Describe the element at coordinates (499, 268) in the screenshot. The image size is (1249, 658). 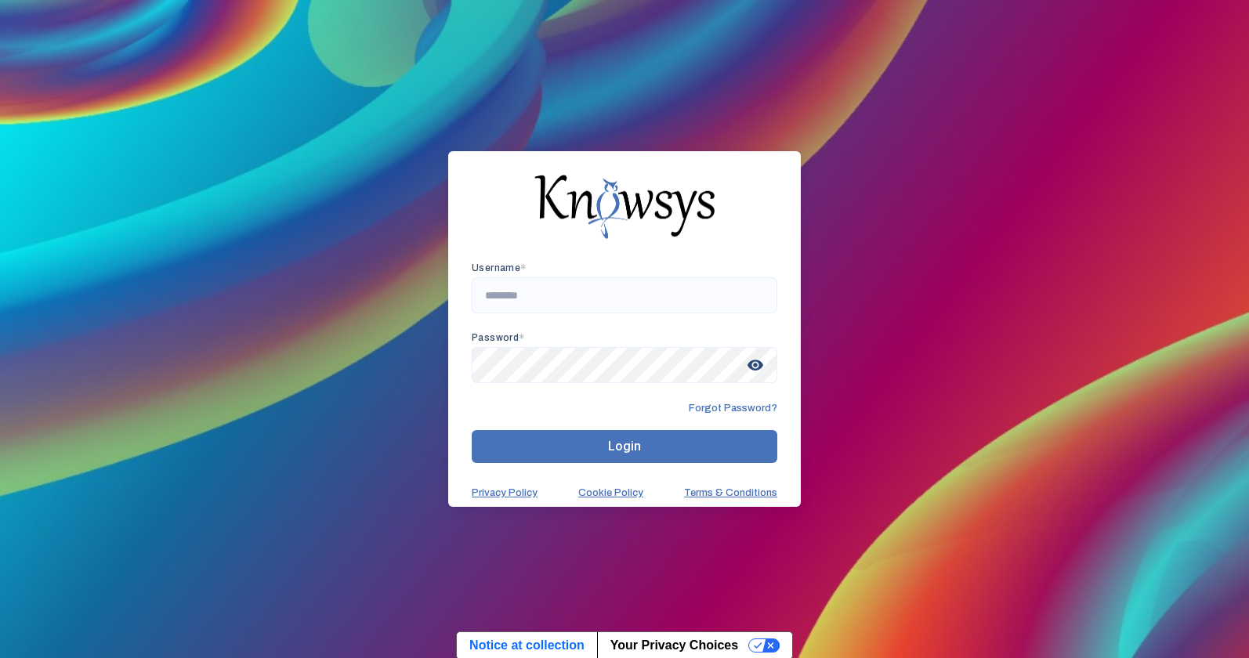
I see `app-required-indication: Username` at that location.